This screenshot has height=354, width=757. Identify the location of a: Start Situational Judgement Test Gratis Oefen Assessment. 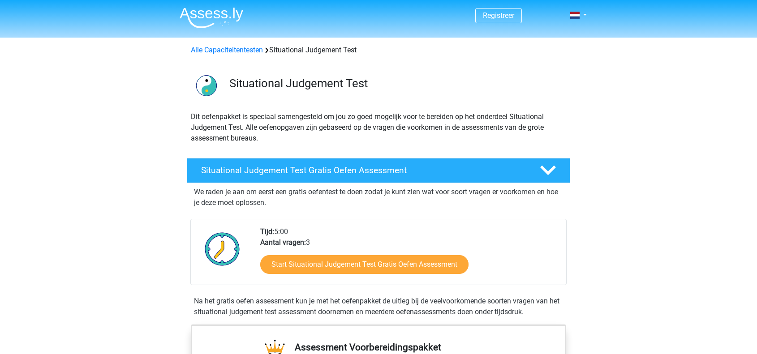
(364, 265).